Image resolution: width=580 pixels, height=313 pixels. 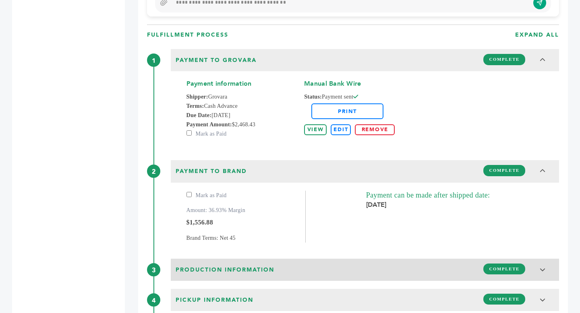 What do you see at coordinates (340, 130) in the screenshot?
I see `label: EDIT` at bounding box center [340, 130].